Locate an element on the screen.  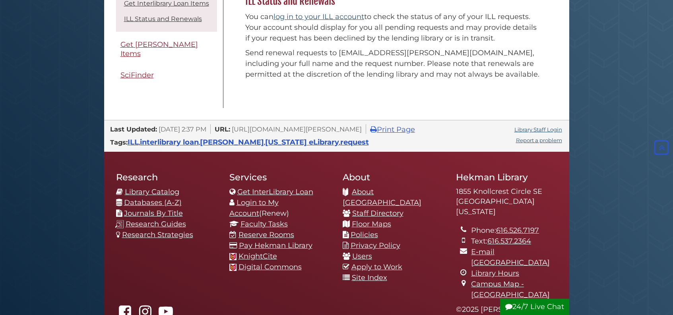
img: research-guides-icon-white_37x37.png is located at coordinates (119, 224).